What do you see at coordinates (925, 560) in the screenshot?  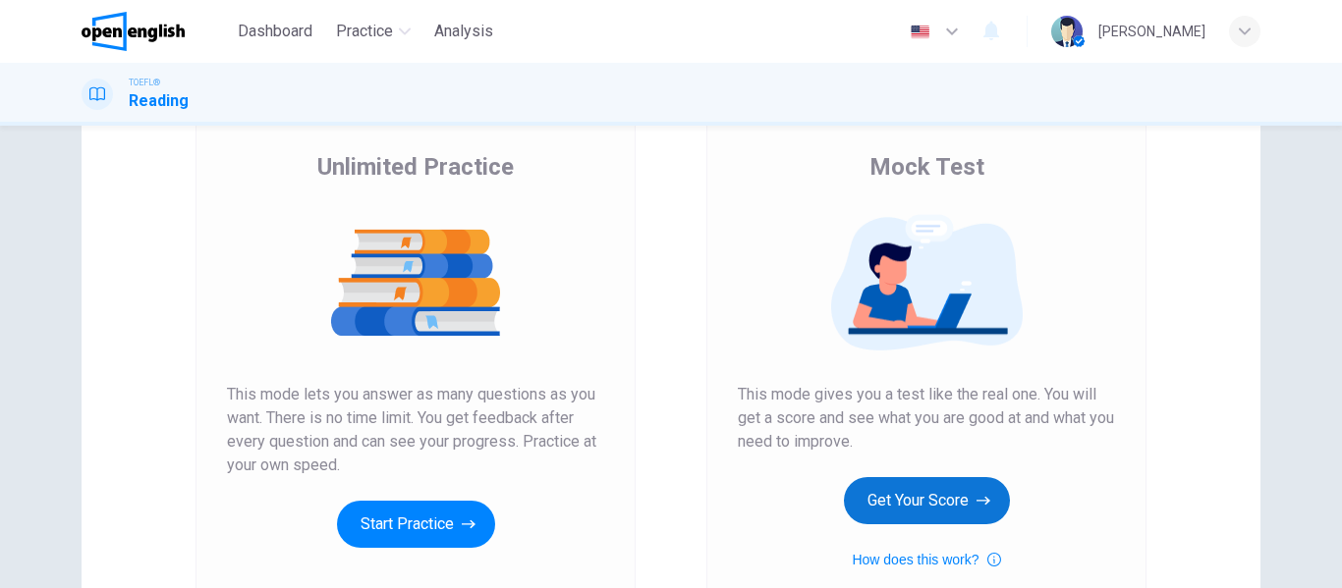 I see `button: How does this work?` at bounding box center [925, 560].